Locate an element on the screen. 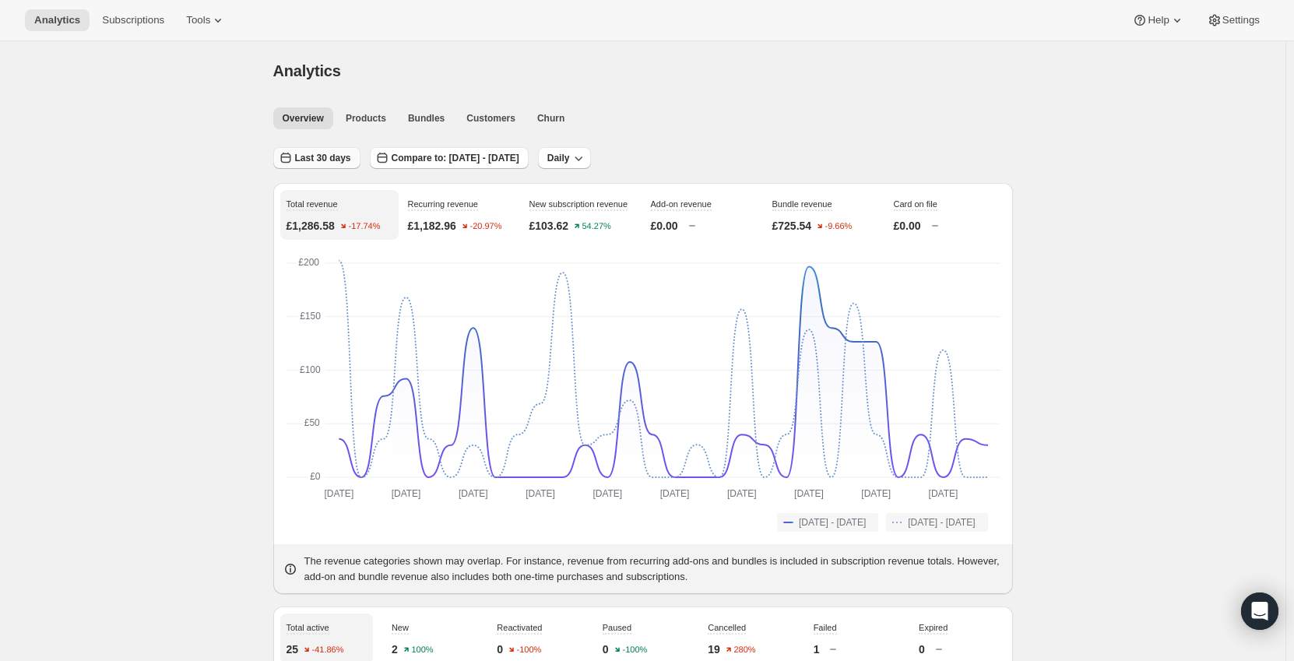 Image resolution: width=1294 pixels, height=661 pixels. text: 54.27% is located at coordinates (597, 227).